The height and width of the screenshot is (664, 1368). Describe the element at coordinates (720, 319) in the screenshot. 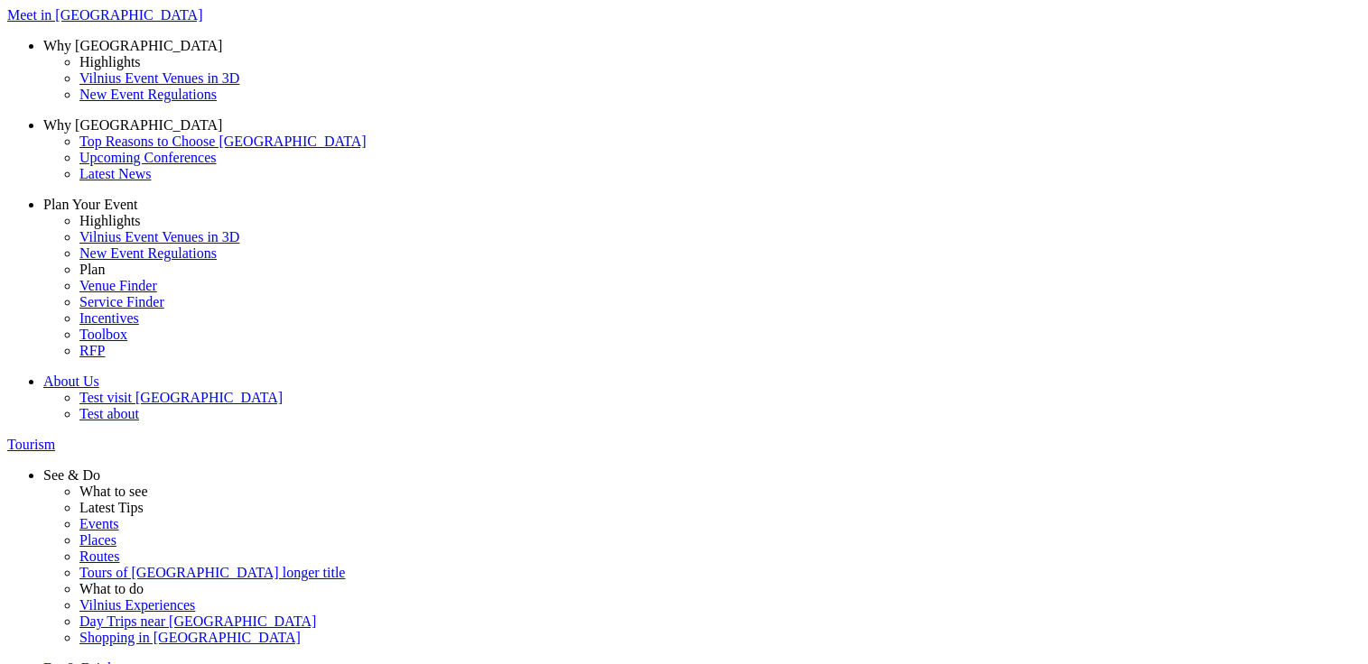

I see `a: Incentives` at that location.